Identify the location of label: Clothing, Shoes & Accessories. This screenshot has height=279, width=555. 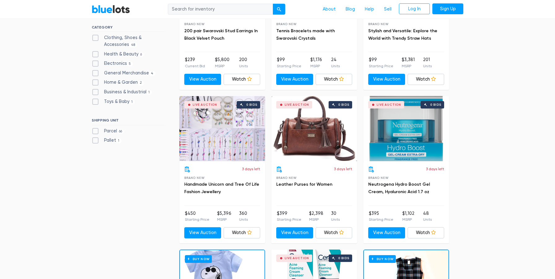
(129, 41).